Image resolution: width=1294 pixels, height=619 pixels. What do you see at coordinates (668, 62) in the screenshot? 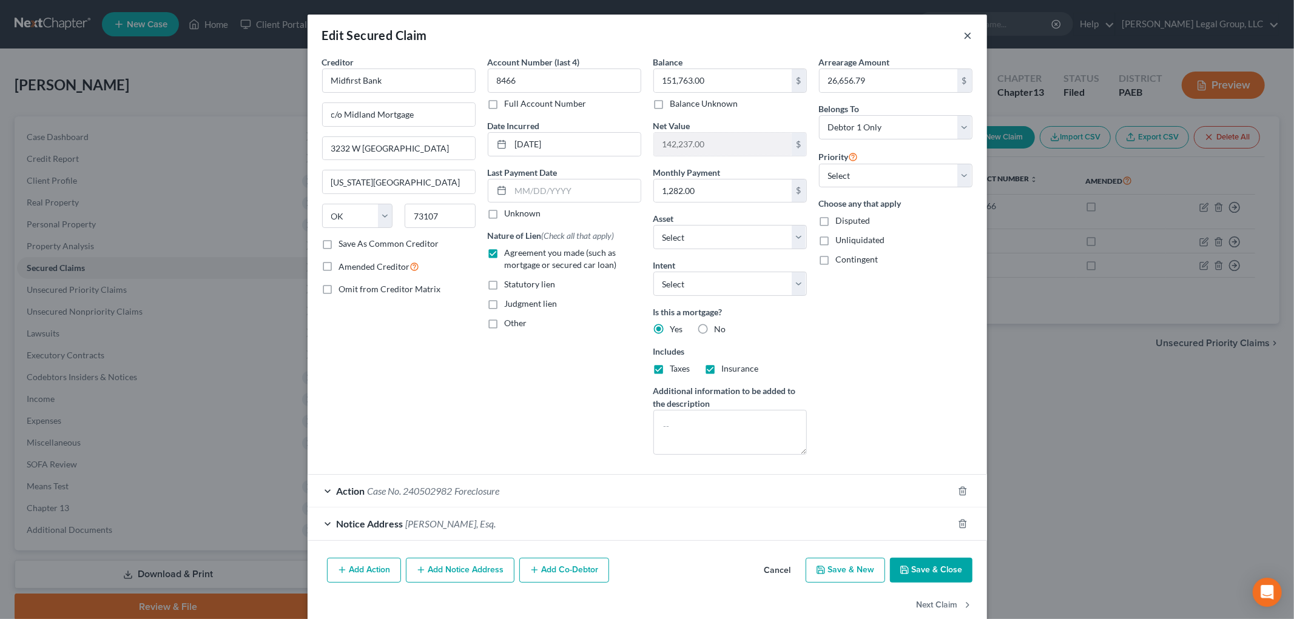
I see `label: Balance` at bounding box center [668, 62].